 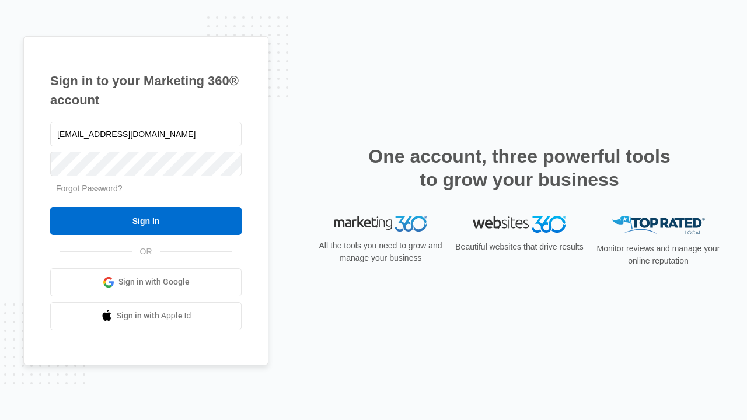 What do you see at coordinates (519, 247) in the screenshot?
I see `p: Beautiful websites that drive results` at bounding box center [519, 247].